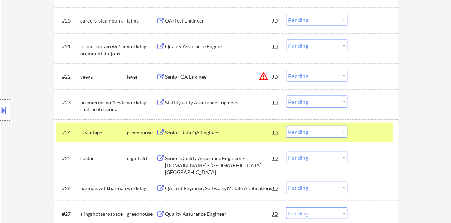 This screenshot has height=223, width=451. I want to click on div: #21, so click(68, 46).